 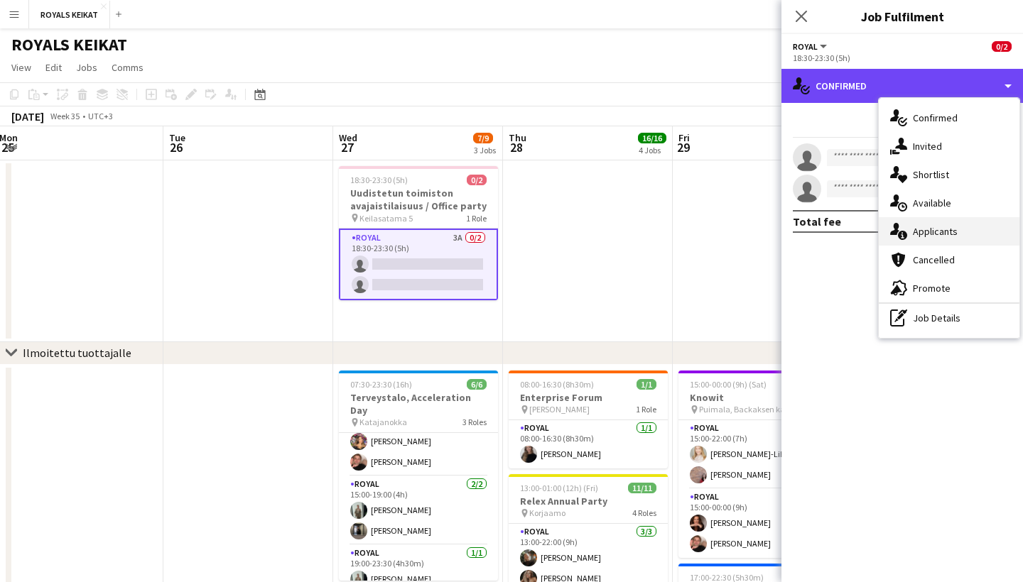 What do you see at coordinates (100, 116) in the screenshot?
I see `div: UTC+3` at bounding box center [100, 116].